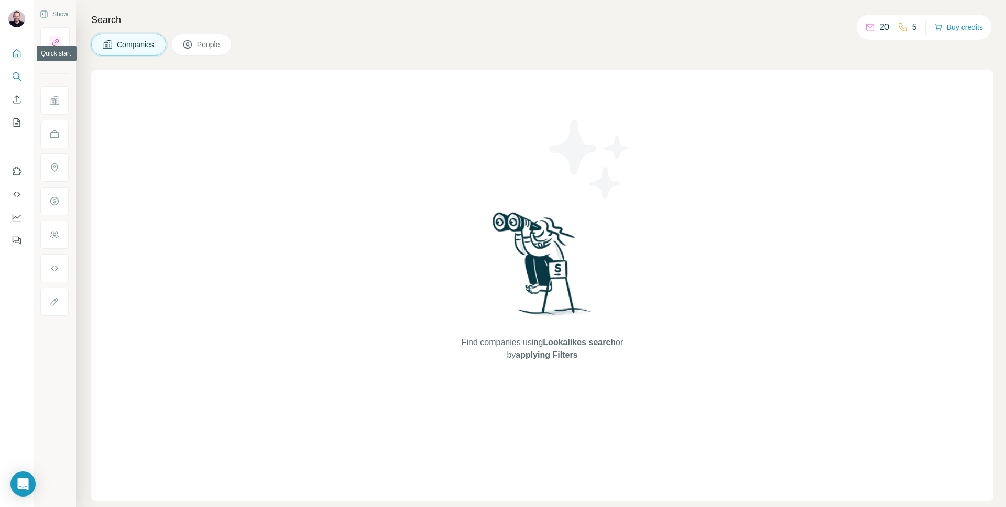 The width and height of the screenshot is (1006, 507). I want to click on span: Find companies using or by, so click(542, 349).